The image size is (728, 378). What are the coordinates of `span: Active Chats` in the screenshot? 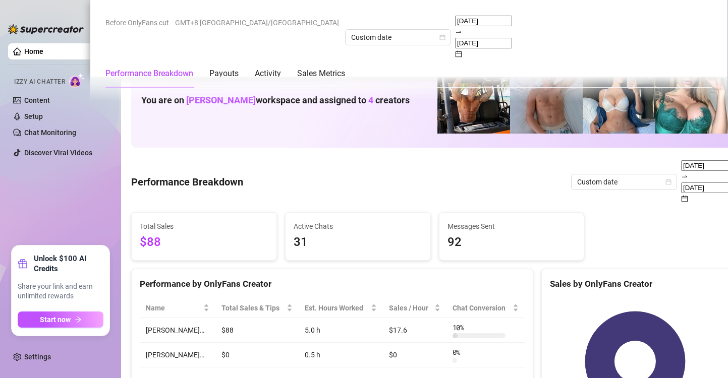 It's located at (358, 227).